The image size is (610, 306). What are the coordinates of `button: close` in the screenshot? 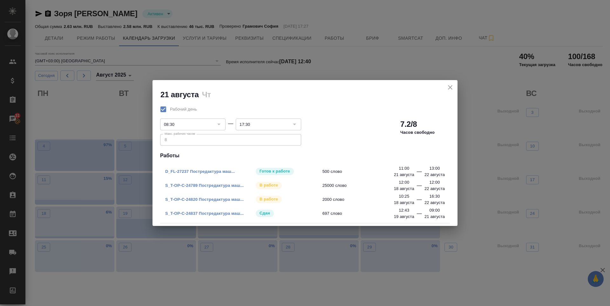 It's located at (450, 87).